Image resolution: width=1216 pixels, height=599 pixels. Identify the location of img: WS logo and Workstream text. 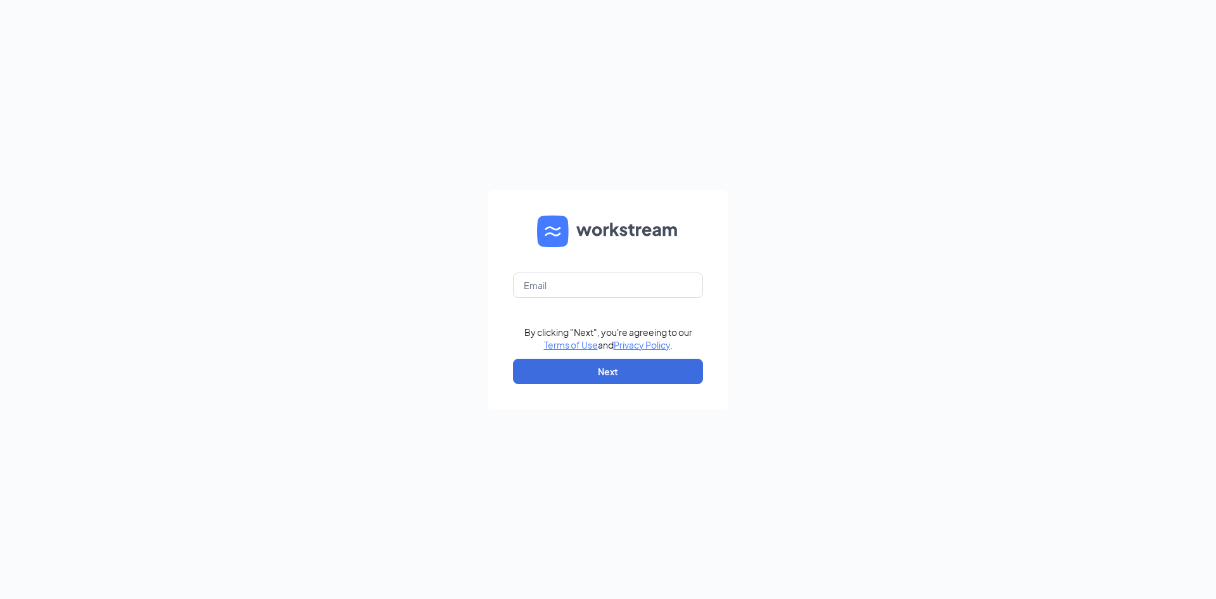
(608, 231).